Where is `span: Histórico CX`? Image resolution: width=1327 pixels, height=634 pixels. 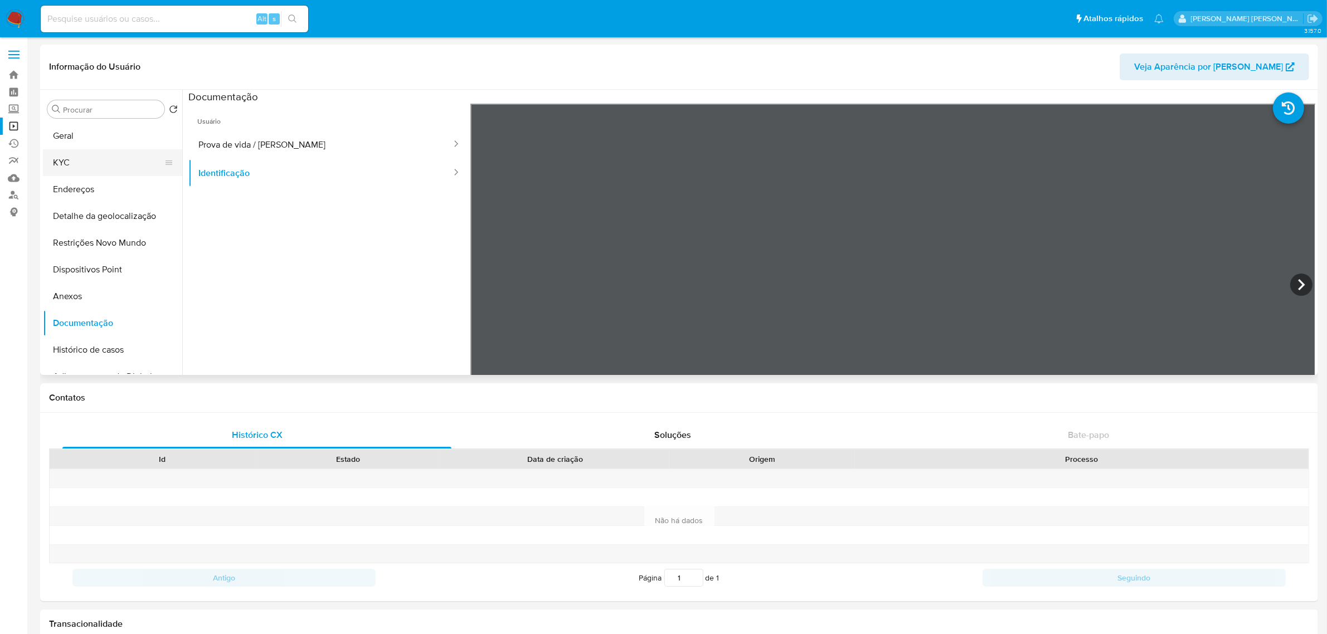 span: Histórico CX is located at coordinates (257, 435).